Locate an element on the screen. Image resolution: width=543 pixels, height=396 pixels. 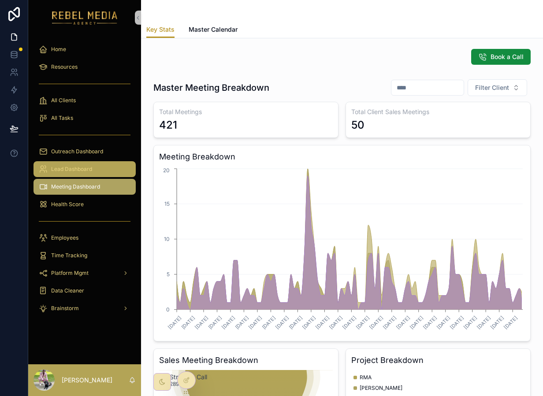
a: Key Stats is located at coordinates (160, 30).